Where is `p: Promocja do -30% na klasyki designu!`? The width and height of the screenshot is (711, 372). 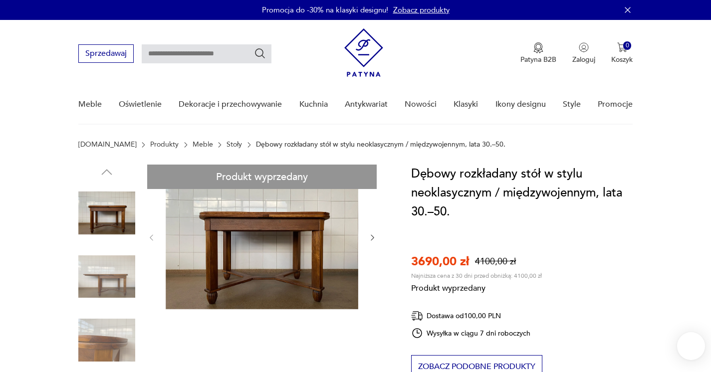 p: Promocja do -30% na klasyki designu! is located at coordinates (325, 10).